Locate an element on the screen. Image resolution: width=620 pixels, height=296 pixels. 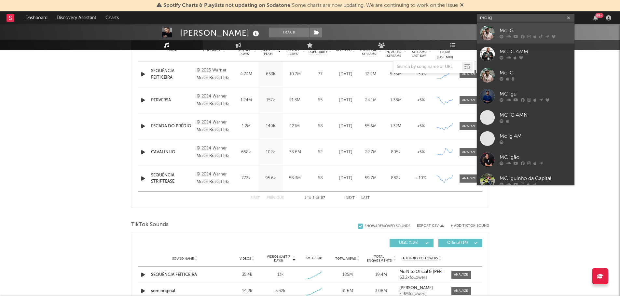
div: Global Streaming Trend (Last 60D) is located at coordinates (445, 50).